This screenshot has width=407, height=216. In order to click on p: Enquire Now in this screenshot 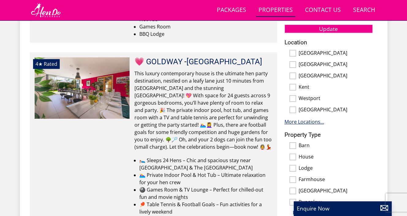, I will do `click(343, 209)`.